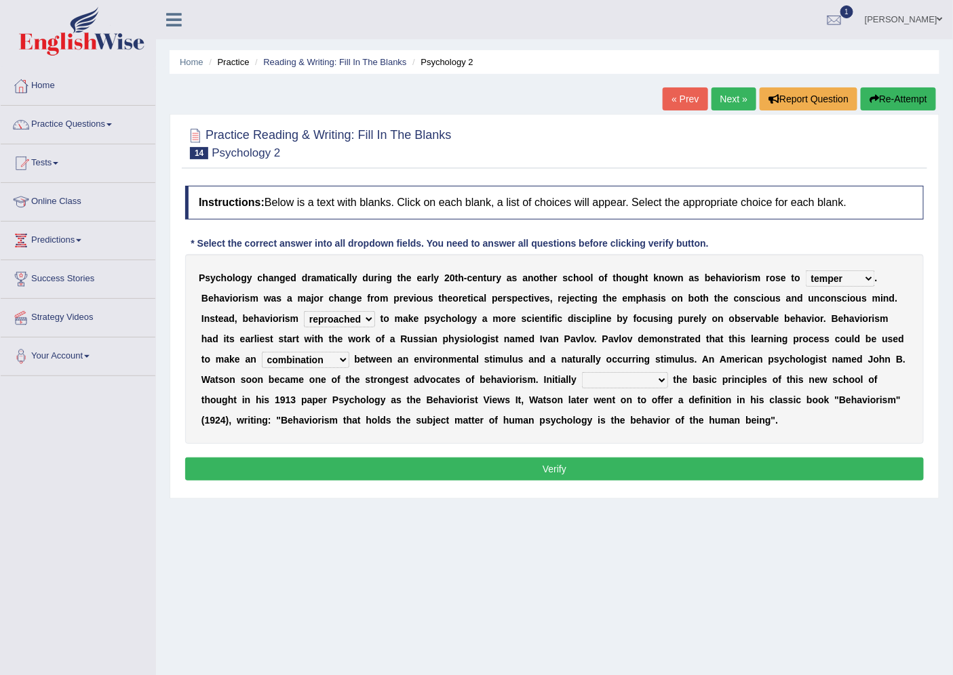  I want to click on div: * Select the correct answer into all dropdown fields. You need to answer all questions before cli..., so click(450, 243).